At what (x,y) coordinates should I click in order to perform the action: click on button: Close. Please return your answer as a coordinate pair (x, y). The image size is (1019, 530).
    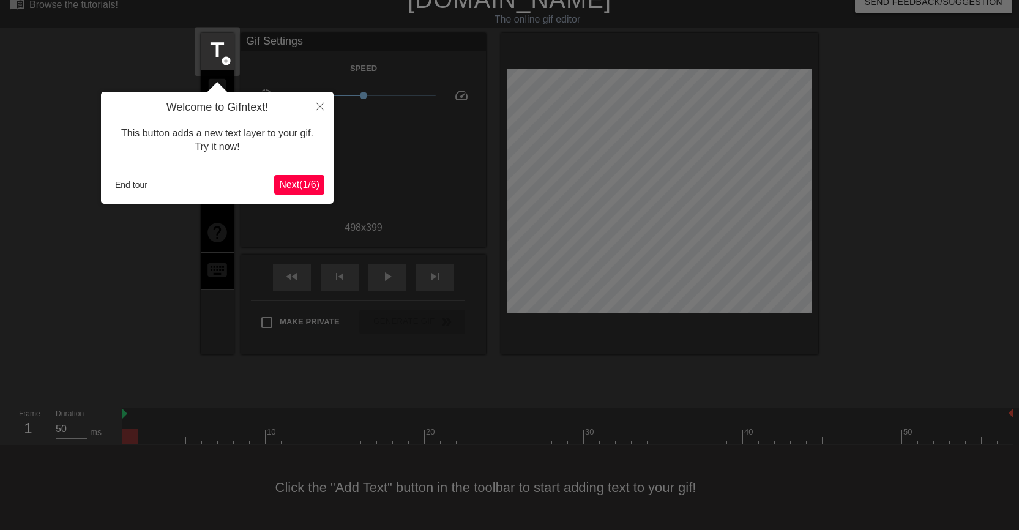
    Looking at the image, I should click on (320, 106).